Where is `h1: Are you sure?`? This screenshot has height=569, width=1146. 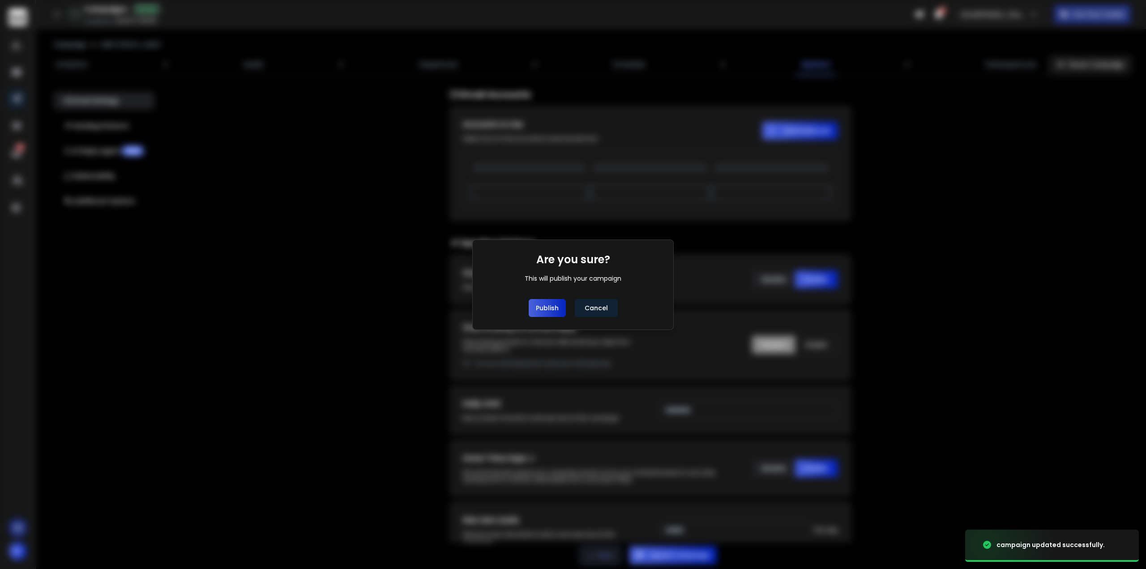
h1: Are you sure? is located at coordinates (573, 260).